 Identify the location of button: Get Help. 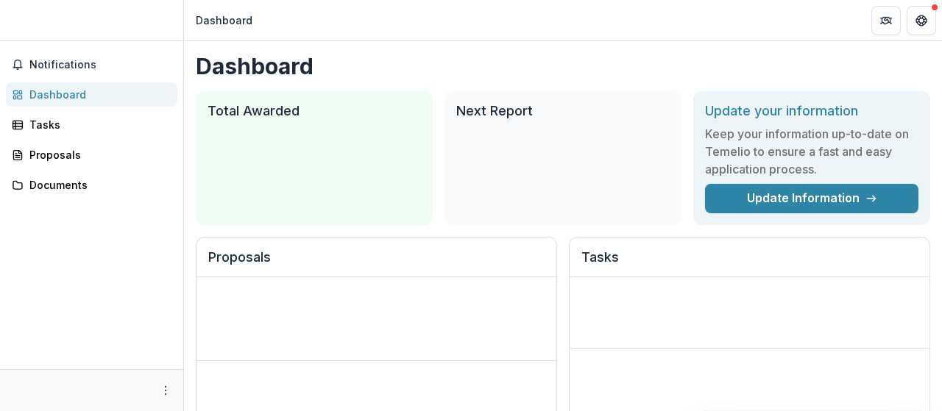
(921, 21).